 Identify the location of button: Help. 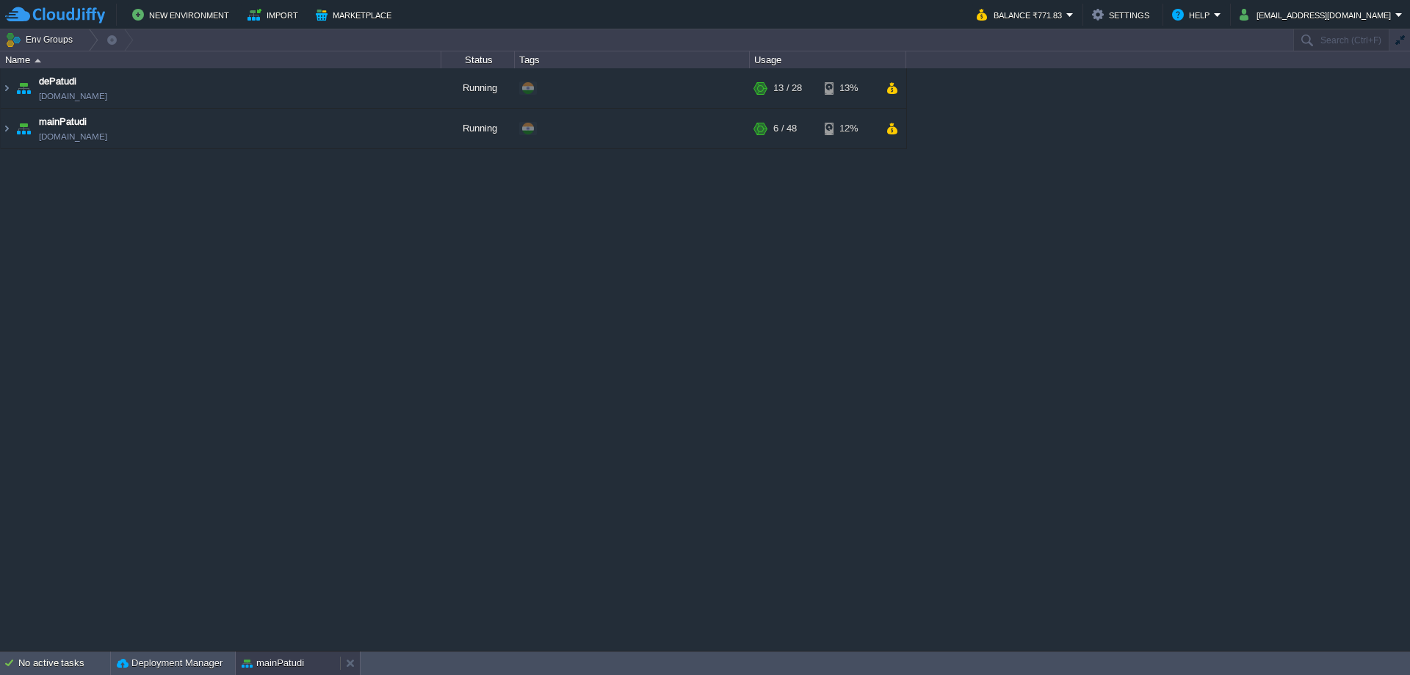
(1193, 15).